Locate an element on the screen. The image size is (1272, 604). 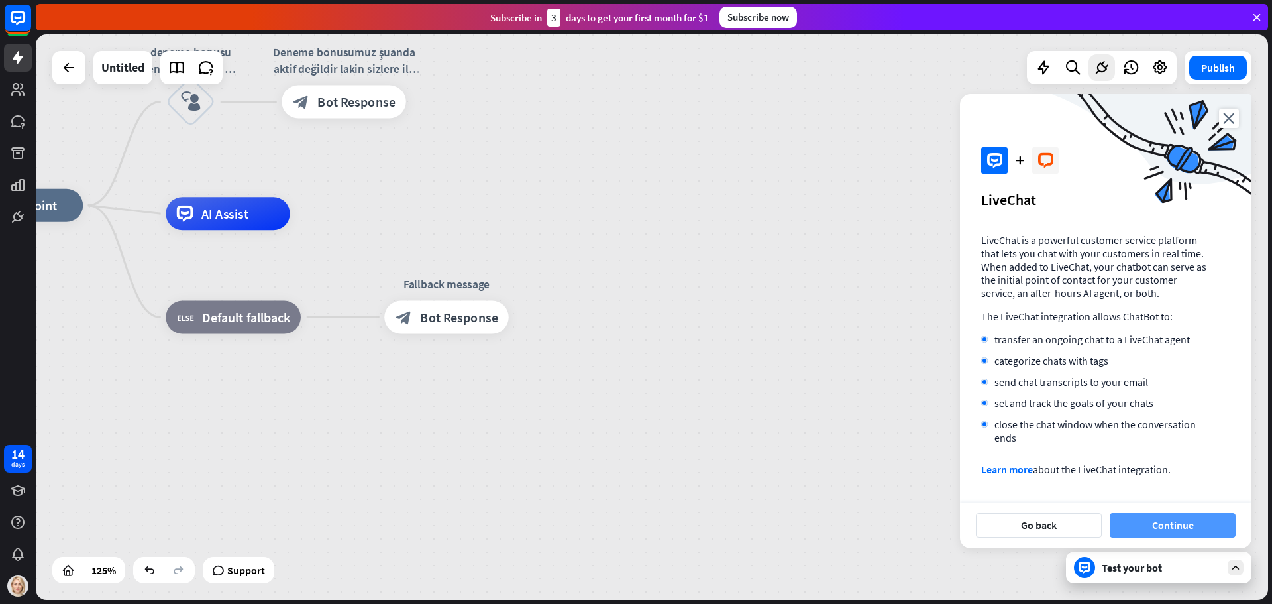
li: close the chat window when the conversation ends is located at coordinates (1095, 431).